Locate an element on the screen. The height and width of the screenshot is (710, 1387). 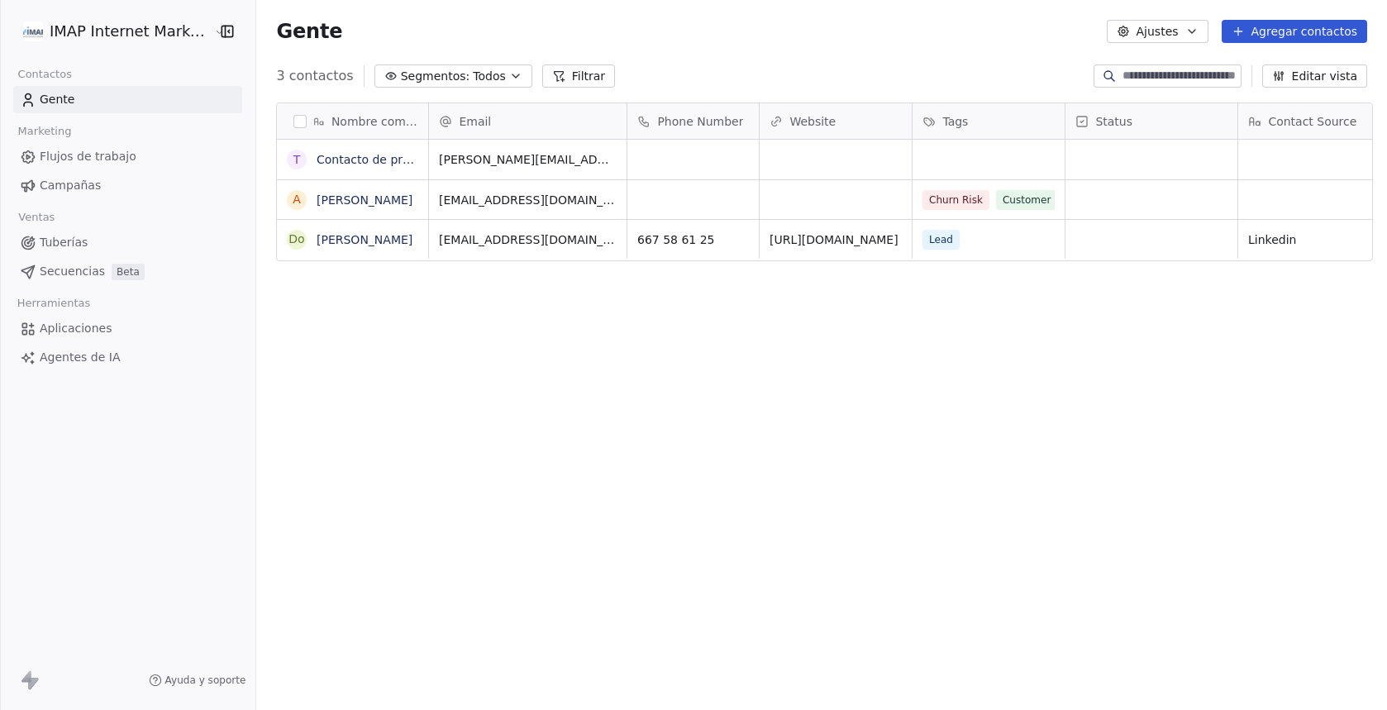
font: Segmentos: is located at coordinates (436, 76).